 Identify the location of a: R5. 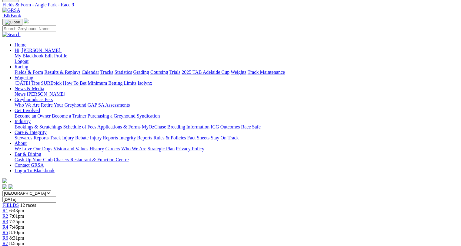
(5, 232).